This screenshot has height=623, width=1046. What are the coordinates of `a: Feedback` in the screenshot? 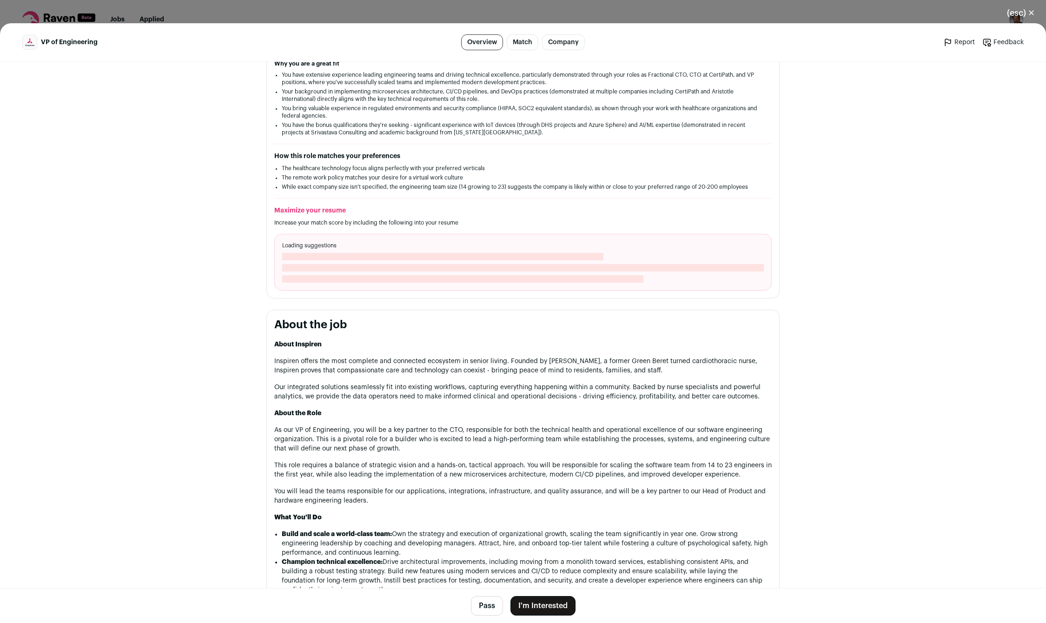 It's located at (1003, 42).